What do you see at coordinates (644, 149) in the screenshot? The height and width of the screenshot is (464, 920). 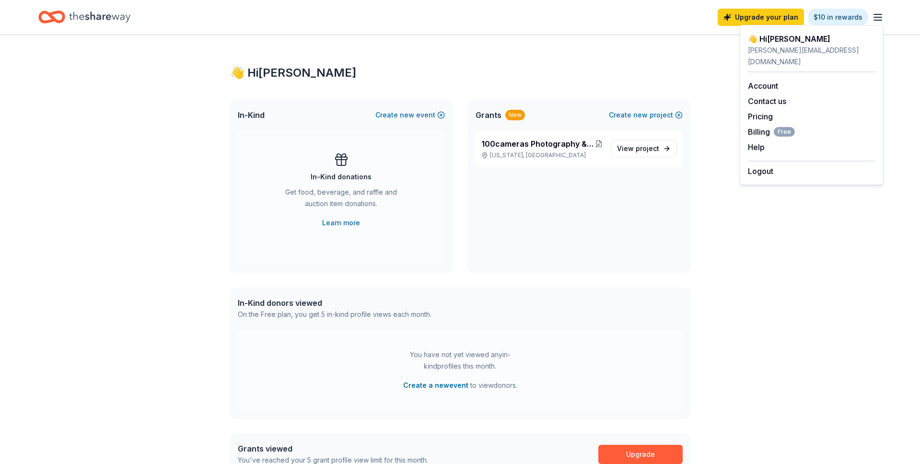 I see `a: View project` at bounding box center [644, 149].